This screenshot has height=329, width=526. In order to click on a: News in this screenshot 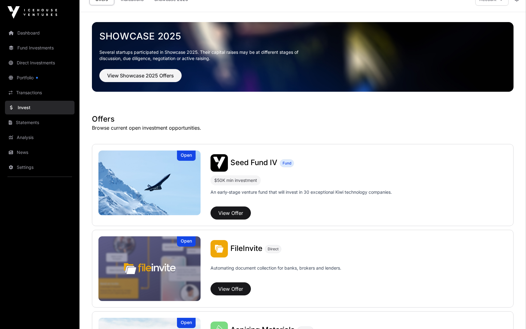, I will do `click(40, 152)`.